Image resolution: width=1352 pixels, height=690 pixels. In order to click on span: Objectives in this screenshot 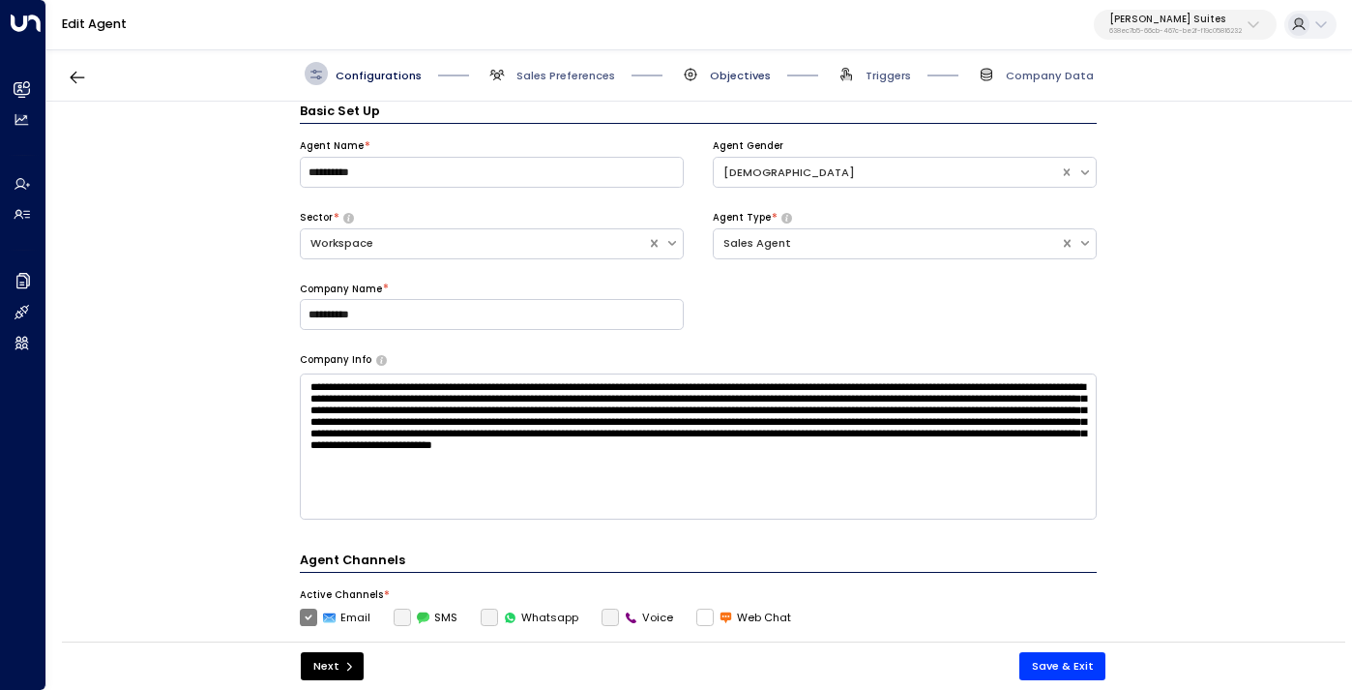, I will do `click(740, 75)`.